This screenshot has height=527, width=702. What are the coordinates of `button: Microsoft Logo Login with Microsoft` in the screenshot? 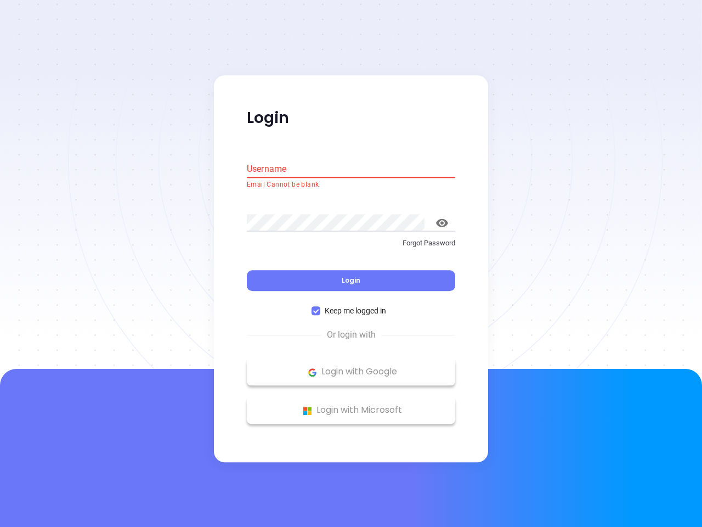 It's located at (351, 410).